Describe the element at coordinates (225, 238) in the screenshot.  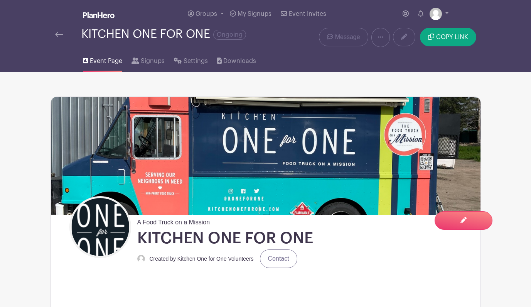
I see `h1: KITCHEN ONE FOR ONE` at that location.